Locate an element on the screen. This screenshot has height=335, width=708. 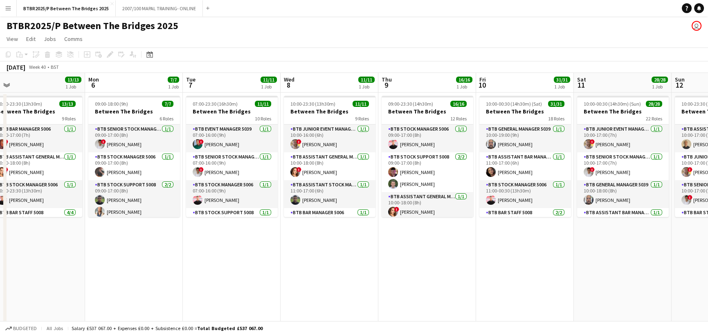
span: Total Budgeted £537 067.00 is located at coordinates (230, 328).